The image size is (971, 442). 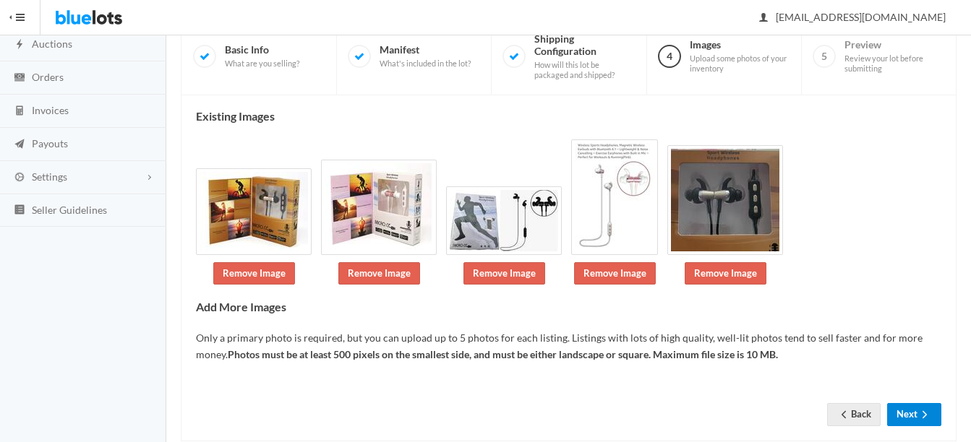 What do you see at coordinates (20, 111) in the screenshot?
I see `ion-icon: calculator` at bounding box center [20, 111].